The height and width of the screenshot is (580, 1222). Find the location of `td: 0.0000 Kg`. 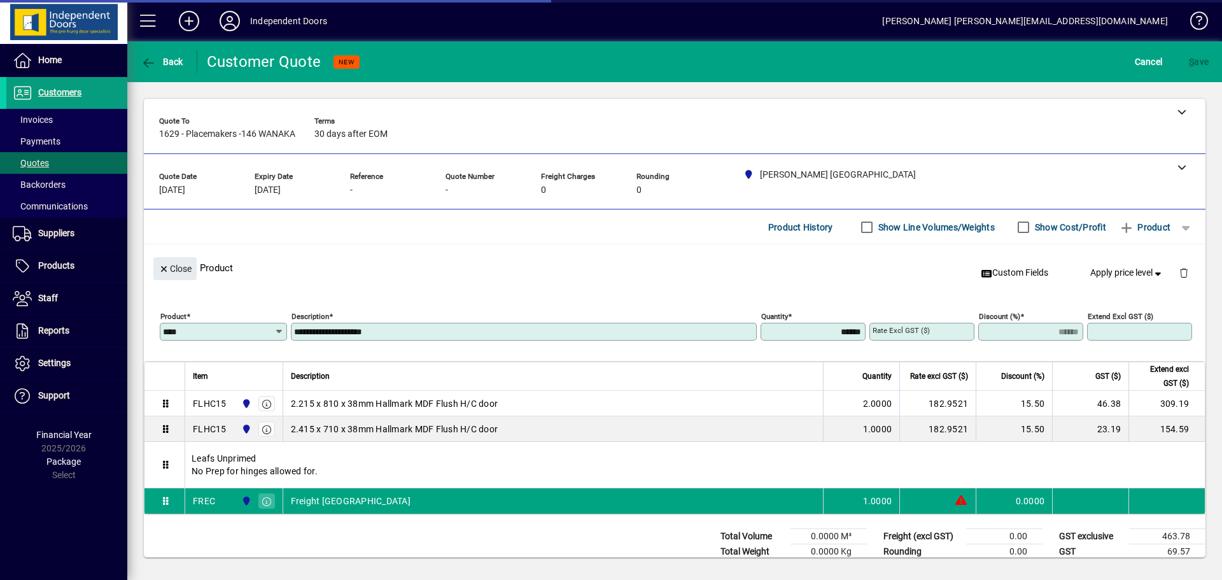

td: 0.0000 Kg is located at coordinates (829, 552).